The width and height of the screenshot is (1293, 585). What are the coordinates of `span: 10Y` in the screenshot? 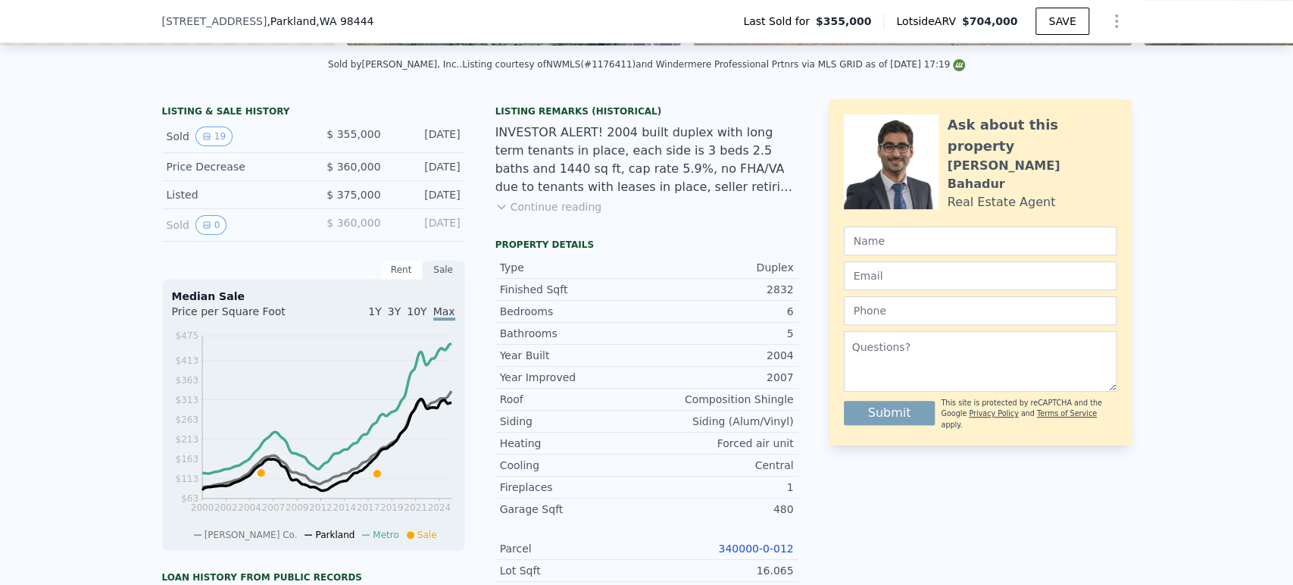 It's located at (417, 311).